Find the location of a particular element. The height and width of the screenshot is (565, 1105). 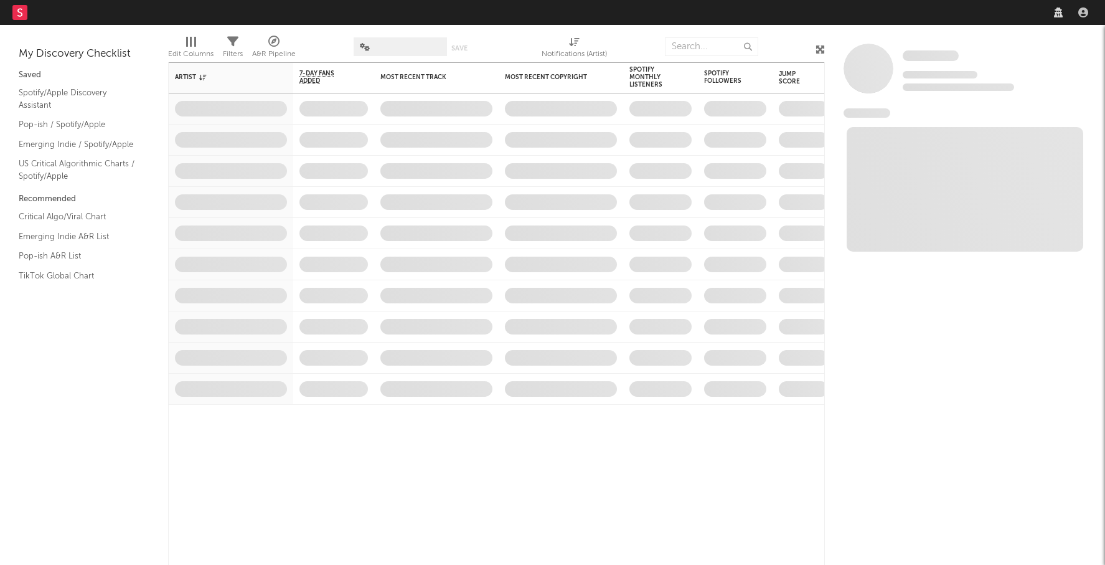

a: Pop-ish / Spotify/Apple is located at coordinates (78, 125).